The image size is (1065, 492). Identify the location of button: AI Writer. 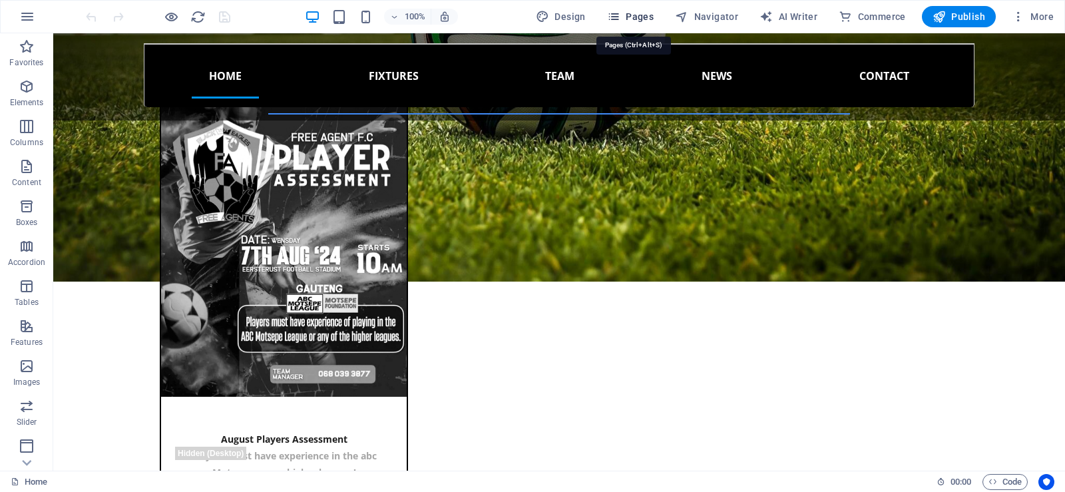
(788, 17).